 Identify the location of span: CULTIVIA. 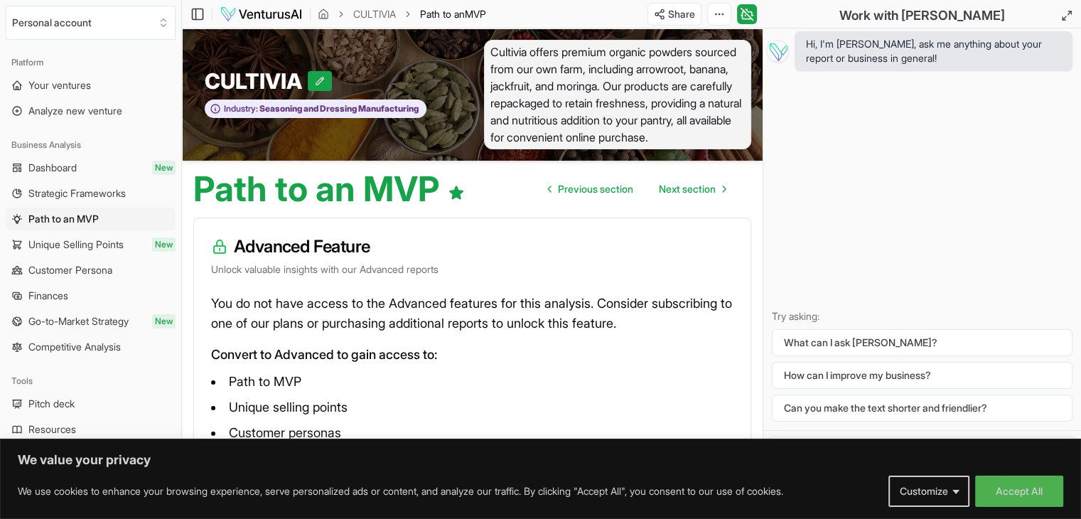
(256, 81).